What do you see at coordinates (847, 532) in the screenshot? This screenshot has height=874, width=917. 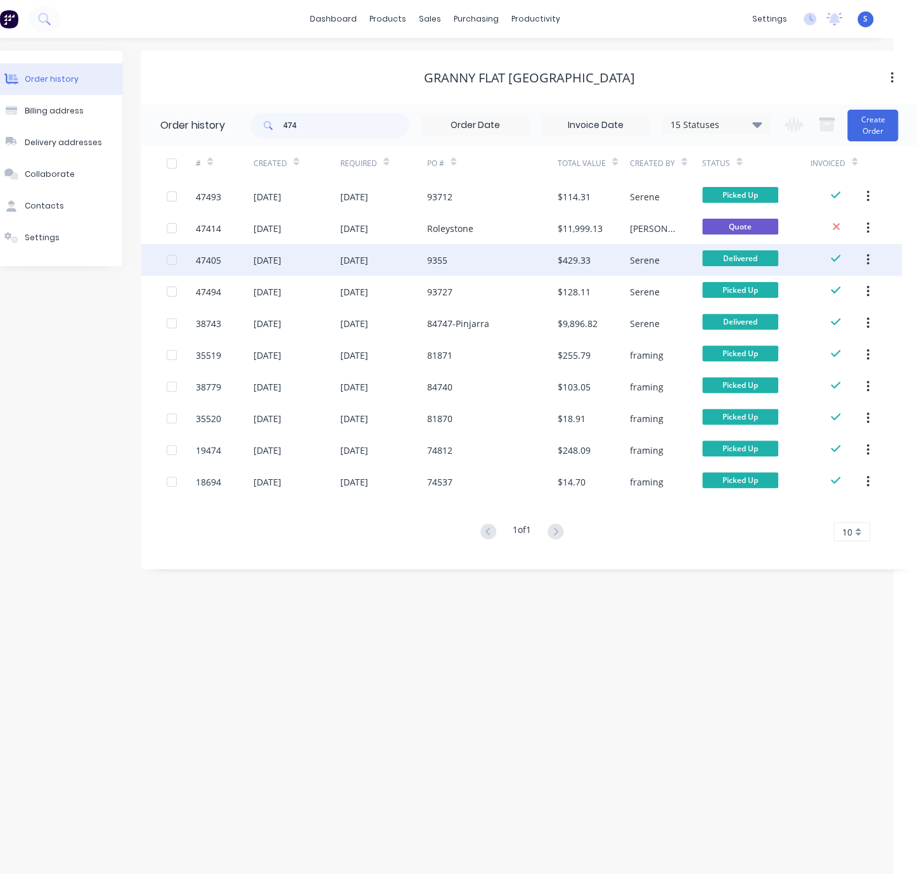 I see `span: 10` at bounding box center [847, 532].